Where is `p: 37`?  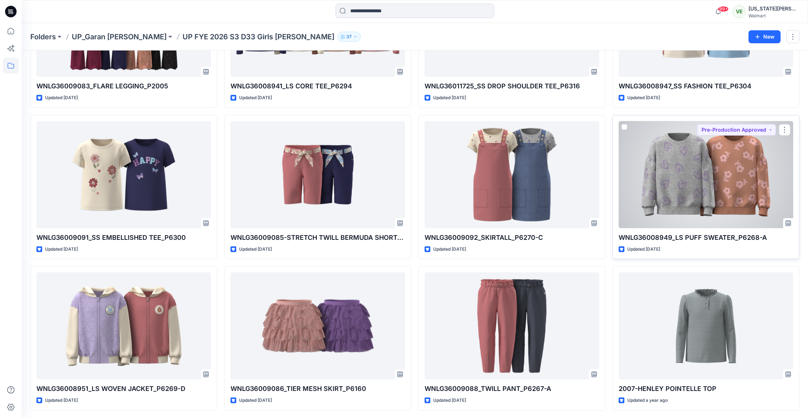
p: 37 is located at coordinates (349, 37).